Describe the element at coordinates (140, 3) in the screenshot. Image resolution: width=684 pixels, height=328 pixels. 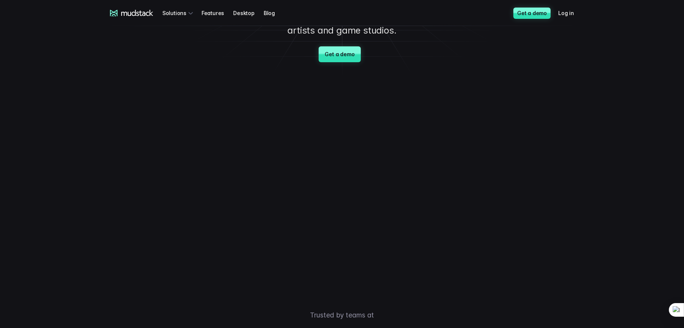
I see `span: Last name` at that location.